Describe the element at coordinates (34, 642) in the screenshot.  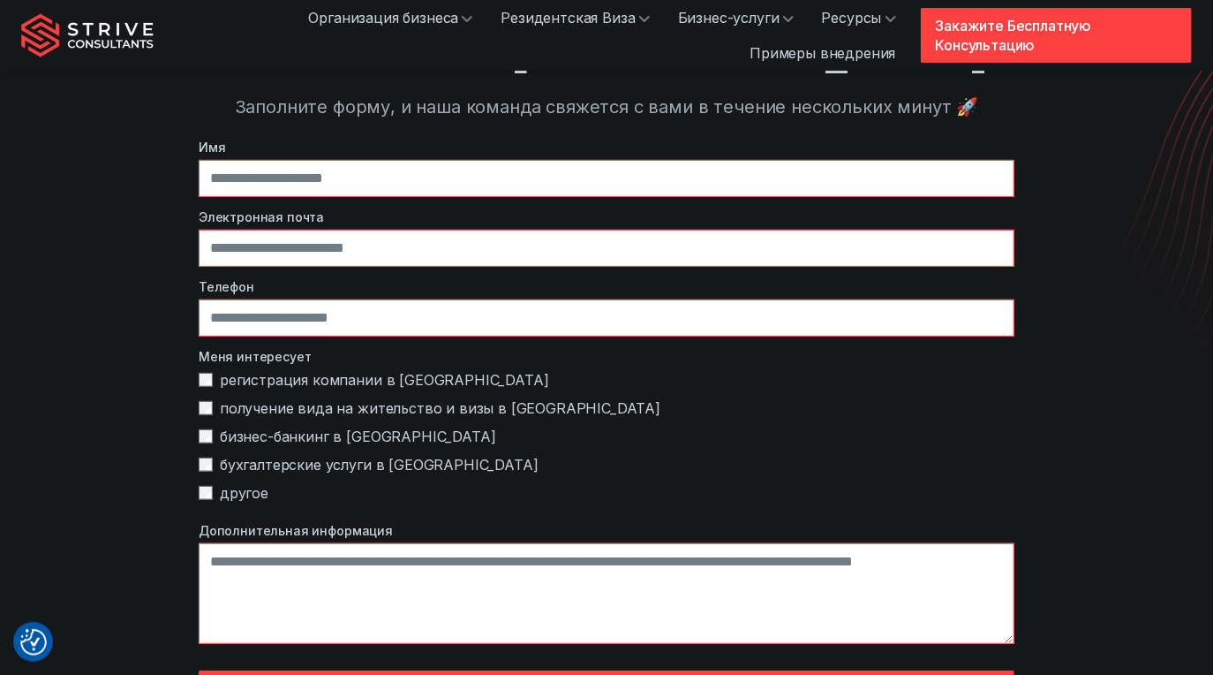
I see `button: Предпочтения в Согласии` at that location.